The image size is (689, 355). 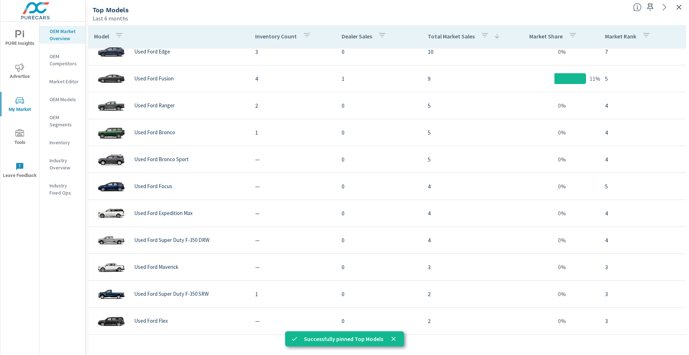 What do you see at coordinates (62, 81) in the screenshot?
I see `div: Market Editor` at bounding box center [62, 81].